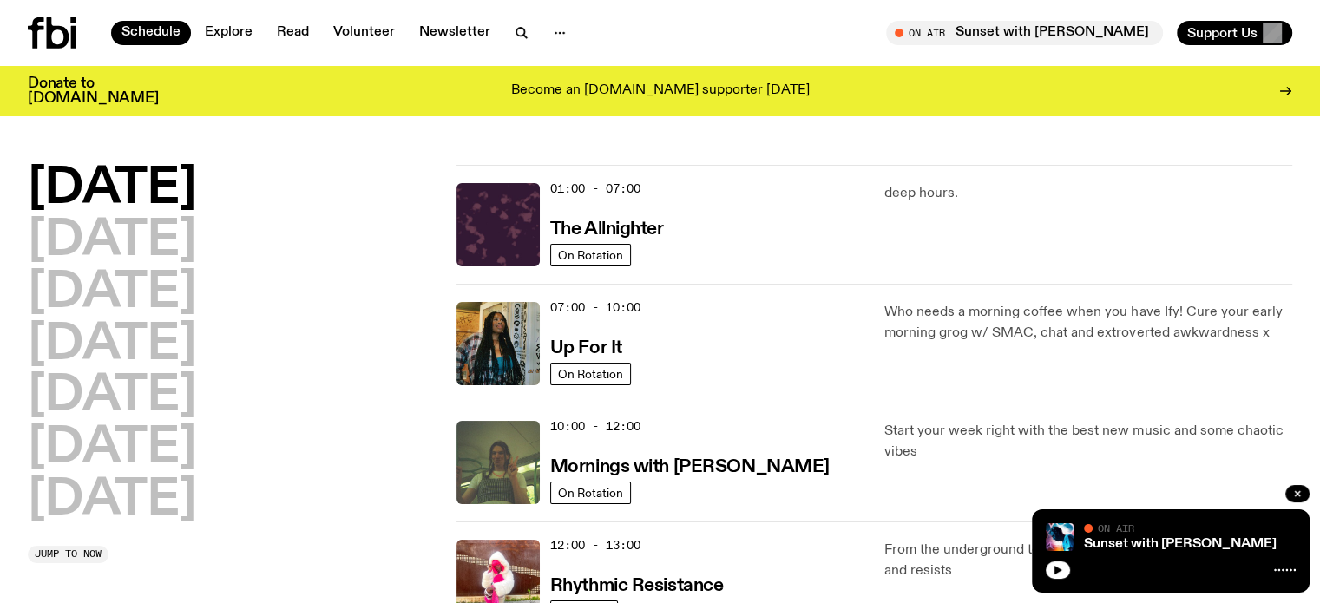 Image resolution: width=1320 pixels, height=603 pixels. What do you see at coordinates (1234, 33) in the screenshot?
I see `button: Support Us` at bounding box center [1234, 33].